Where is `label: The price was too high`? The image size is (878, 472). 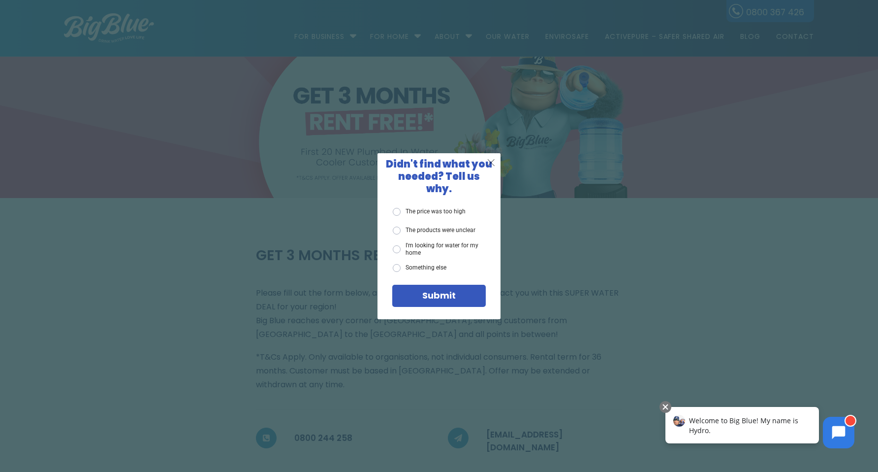
label: The price was too high is located at coordinates (429, 212).